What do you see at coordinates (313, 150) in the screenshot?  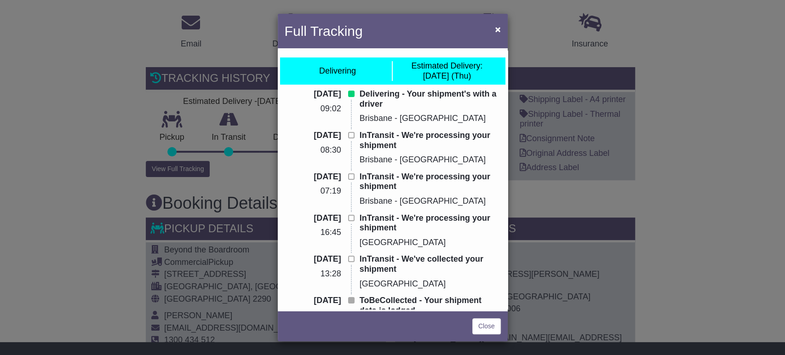 I see `p: 08:30` at bounding box center [313, 150].